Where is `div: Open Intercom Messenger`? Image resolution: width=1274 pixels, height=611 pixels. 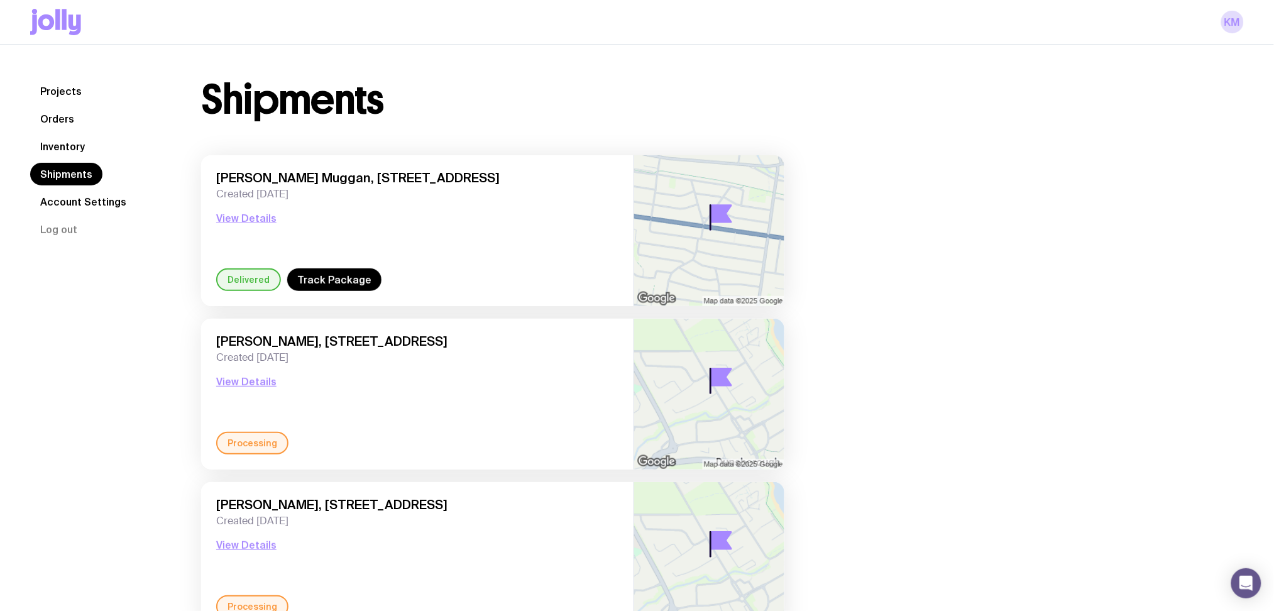
div: Open Intercom Messenger is located at coordinates (1247, 583).